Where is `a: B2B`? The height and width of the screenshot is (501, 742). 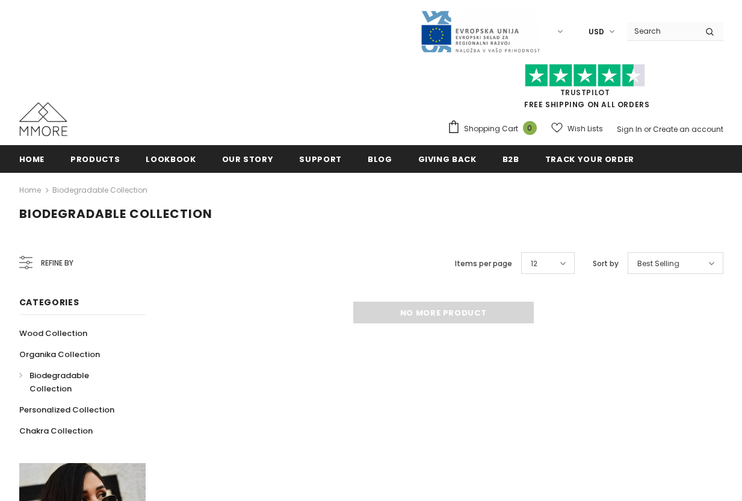 a: B2B is located at coordinates (511, 158).